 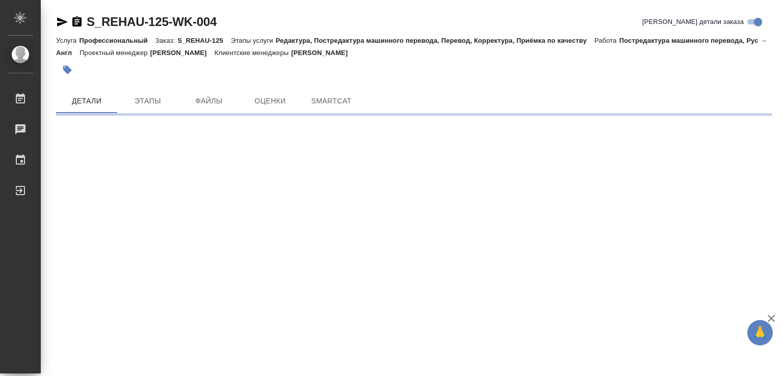 I want to click on p: Этапы услуги, so click(x=253, y=40).